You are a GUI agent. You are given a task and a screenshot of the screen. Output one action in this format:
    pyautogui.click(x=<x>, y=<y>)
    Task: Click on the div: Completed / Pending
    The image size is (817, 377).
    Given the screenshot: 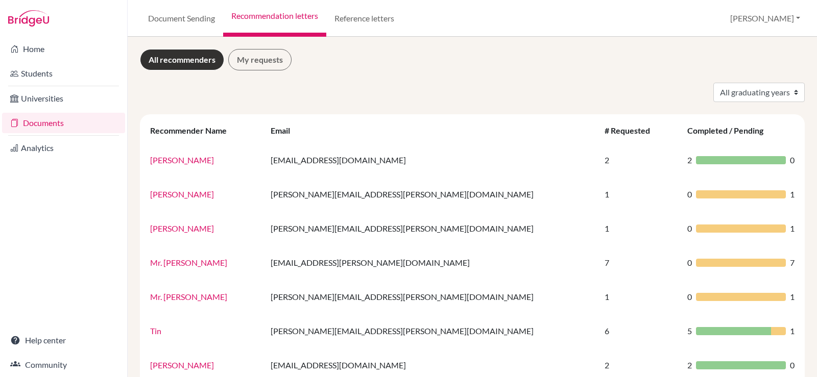 What is the action you would take?
    pyautogui.click(x=730, y=130)
    